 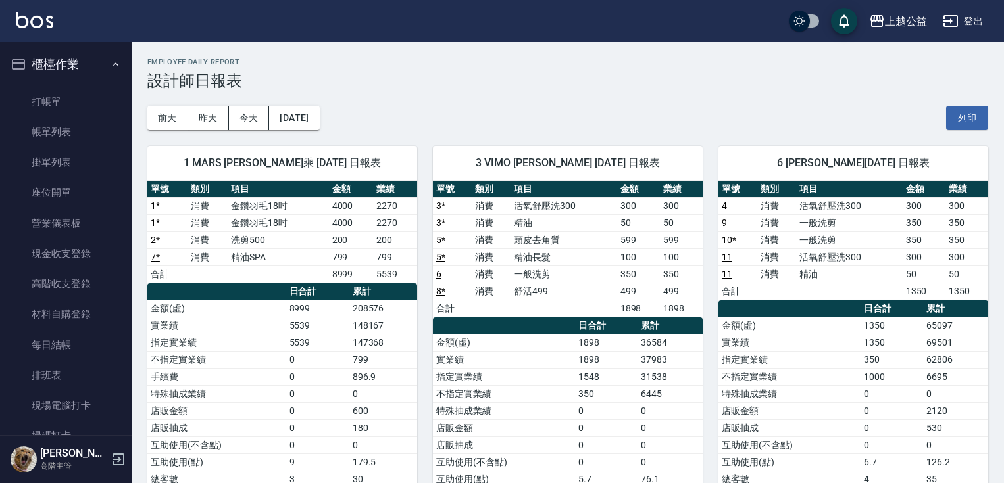 What do you see at coordinates (606, 360) in the screenshot?
I see `td: 1898` at bounding box center [606, 360].